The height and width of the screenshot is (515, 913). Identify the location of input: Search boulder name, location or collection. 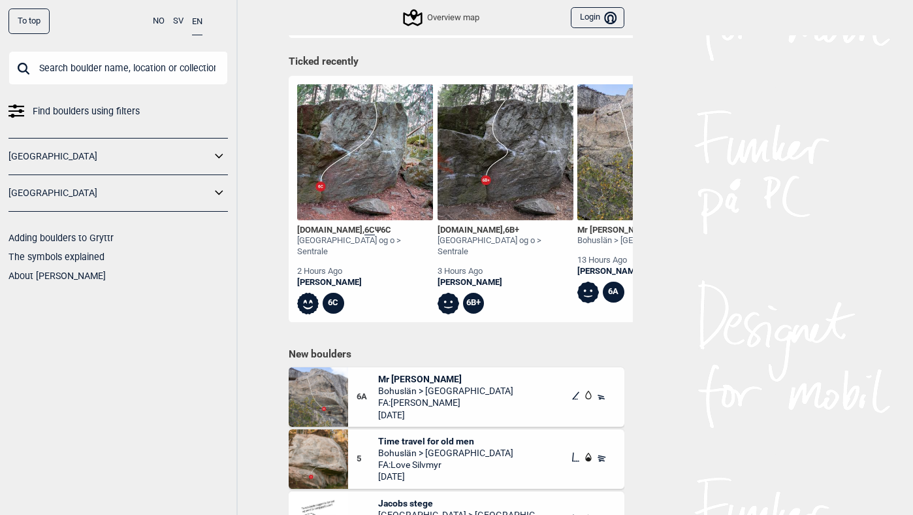
(118, 68).